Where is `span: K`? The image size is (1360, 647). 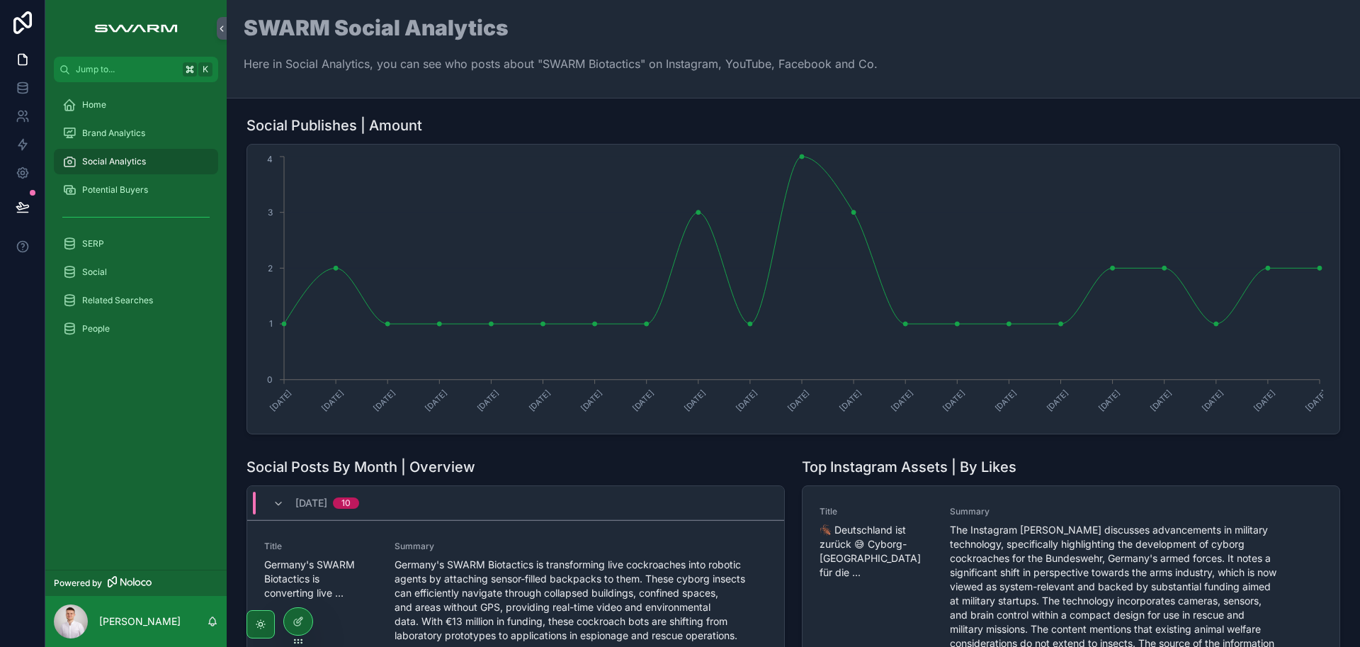
span: K is located at coordinates (205, 69).